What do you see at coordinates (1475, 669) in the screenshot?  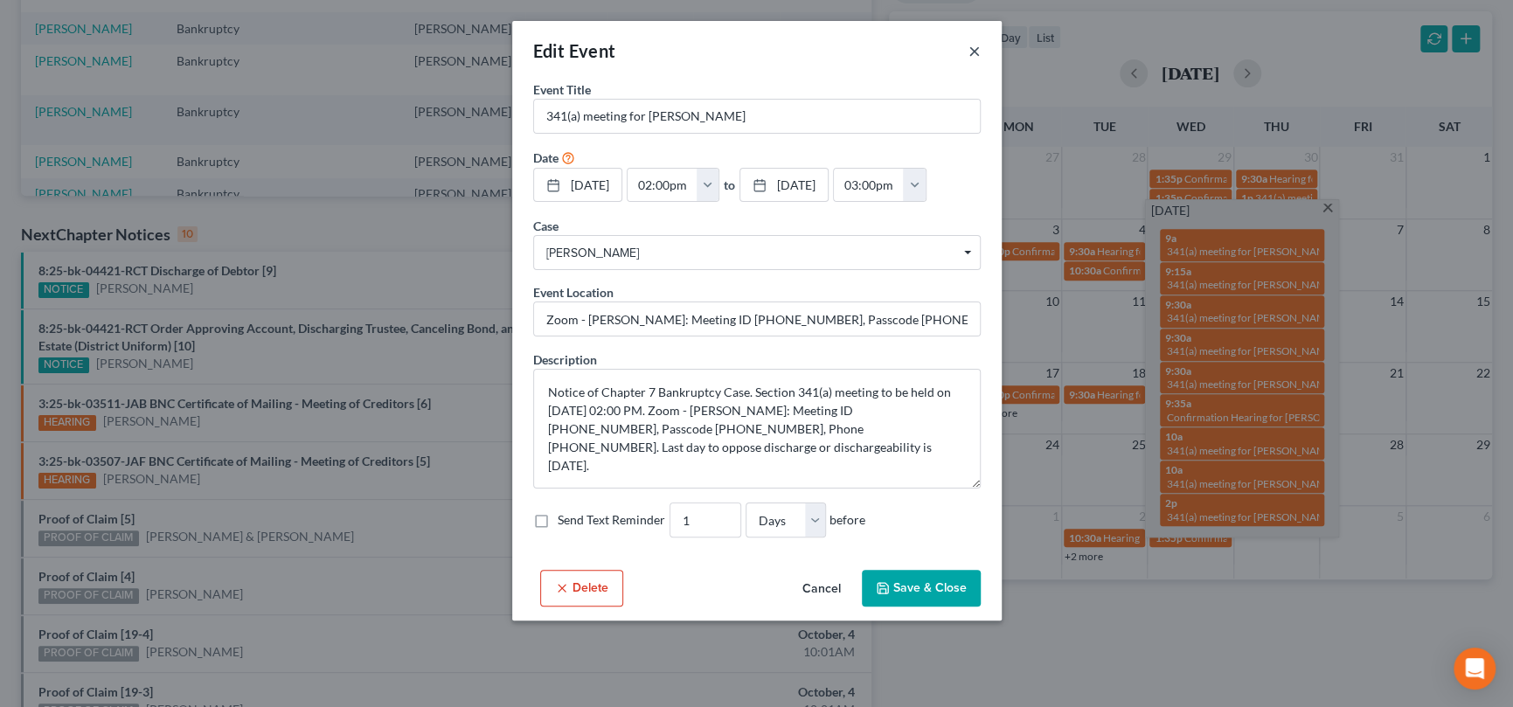 I see `div: Open Intercom Messenger` at bounding box center [1475, 669].